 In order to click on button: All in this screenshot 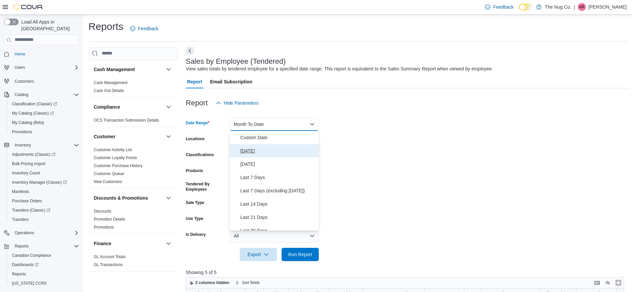, I will do `click(274, 236)`.